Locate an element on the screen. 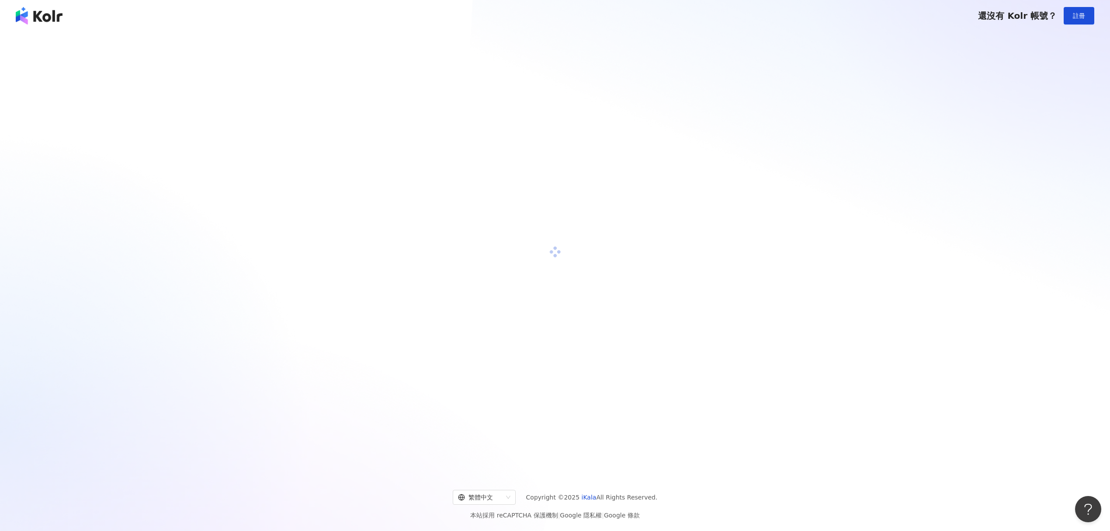 This screenshot has height=531, width=1110. span: Copyright © 2025 All Rights Reserved. is located at coordinates (592, 497).